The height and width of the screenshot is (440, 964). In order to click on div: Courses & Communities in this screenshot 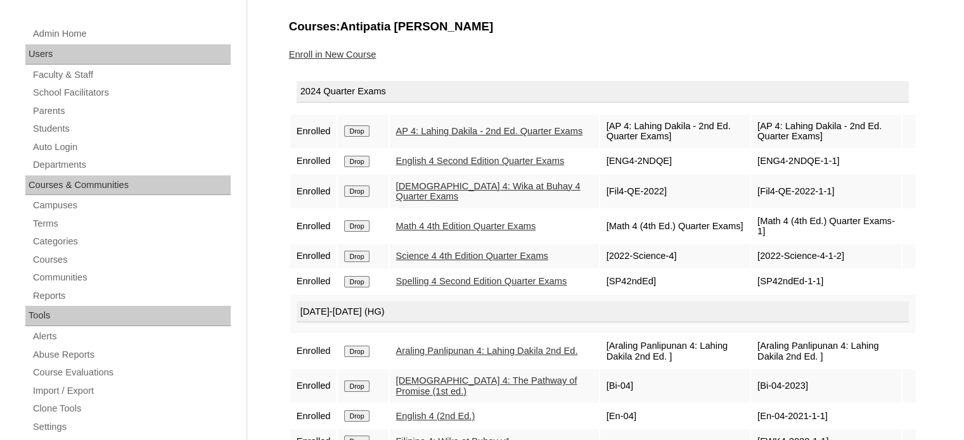, I will do `click(128, 186)`.